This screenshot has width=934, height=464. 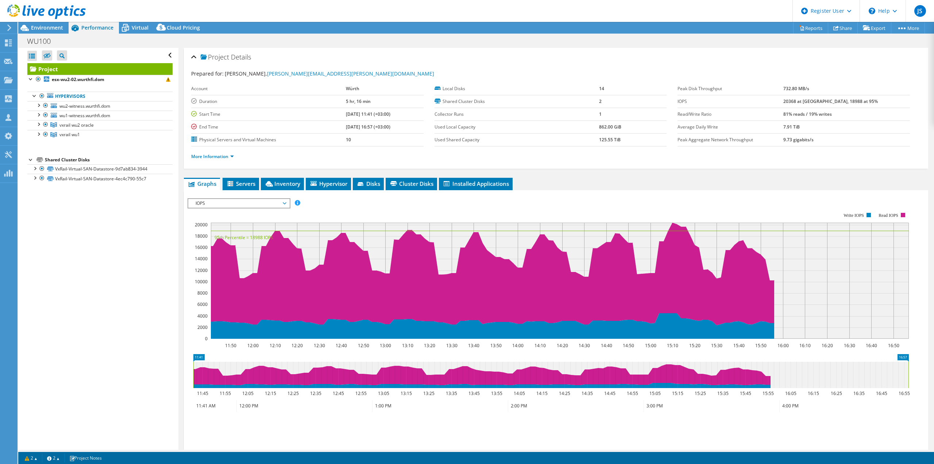 I want to click on text: 15:55, so click(x=768, y=393).